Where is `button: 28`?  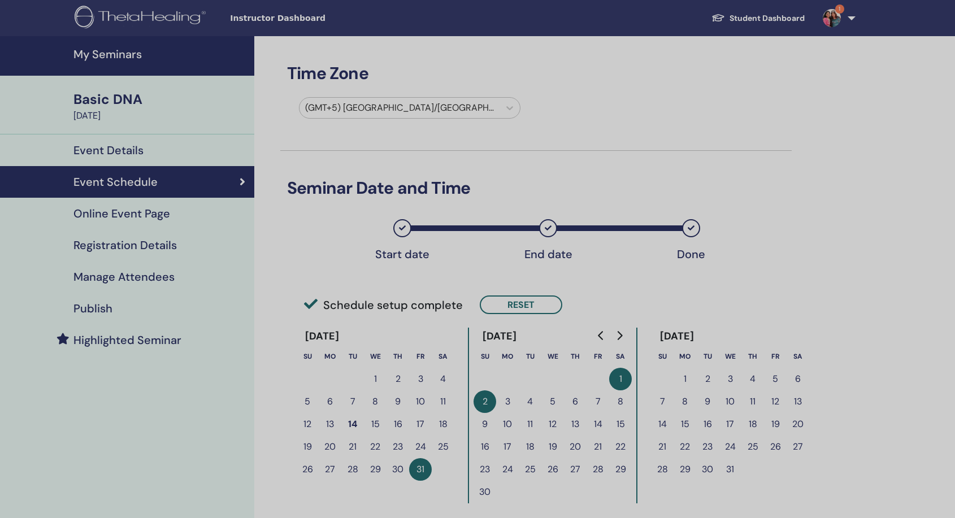
button: 28 is located at coordinates (353, 469).